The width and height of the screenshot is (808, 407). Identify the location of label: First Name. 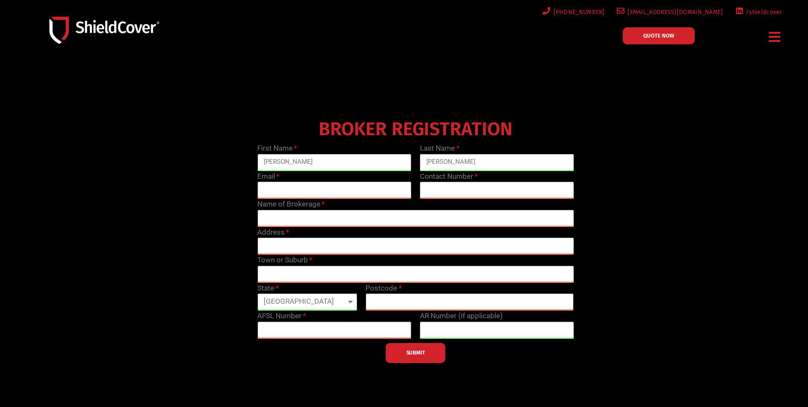
(277, 148).